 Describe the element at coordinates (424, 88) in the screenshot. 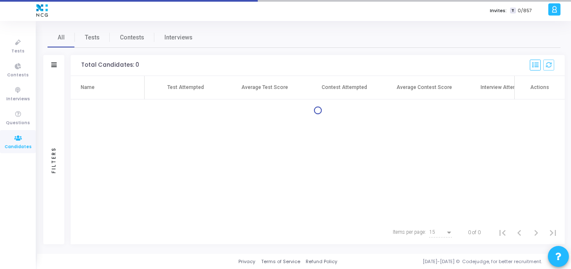

I see `th: Average Contest Score` at that location.